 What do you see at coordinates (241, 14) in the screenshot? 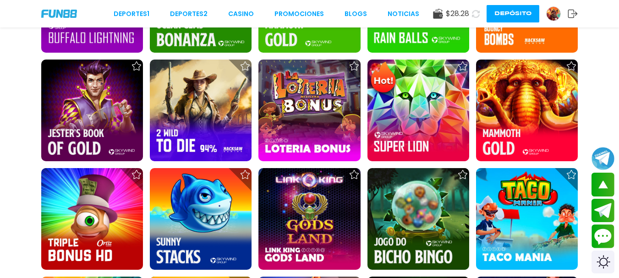
I see `a: CASINO` at bounding box center [241, 14].